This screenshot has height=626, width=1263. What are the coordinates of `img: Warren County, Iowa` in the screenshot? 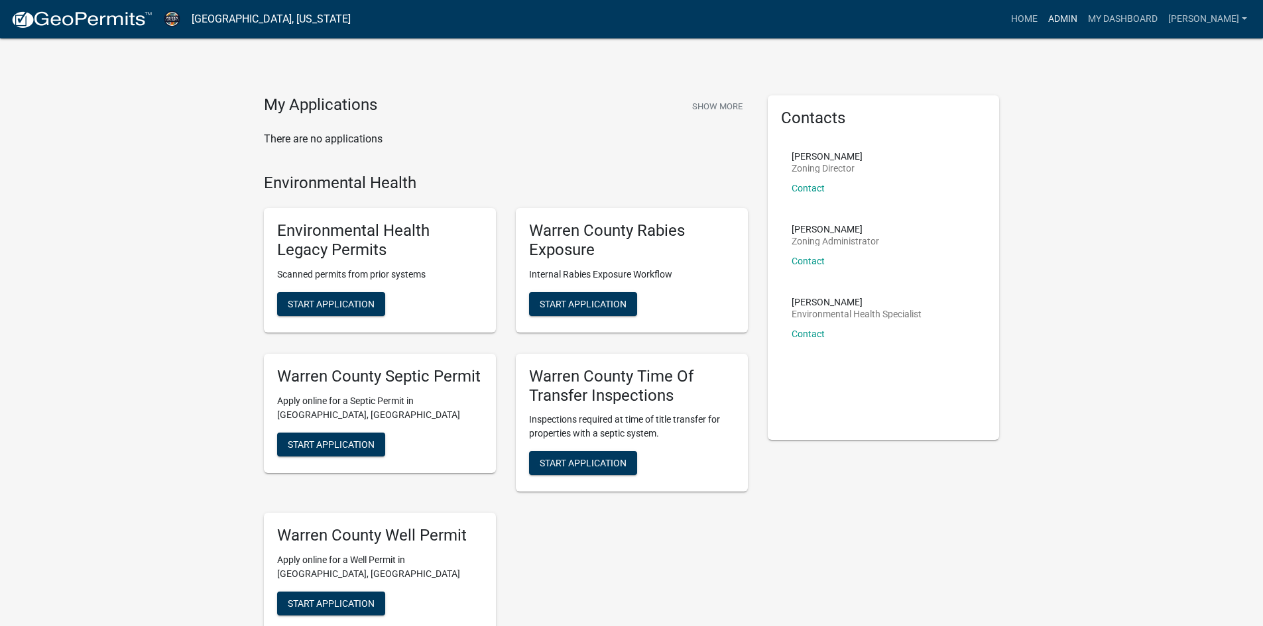 It's located at (172, 19).